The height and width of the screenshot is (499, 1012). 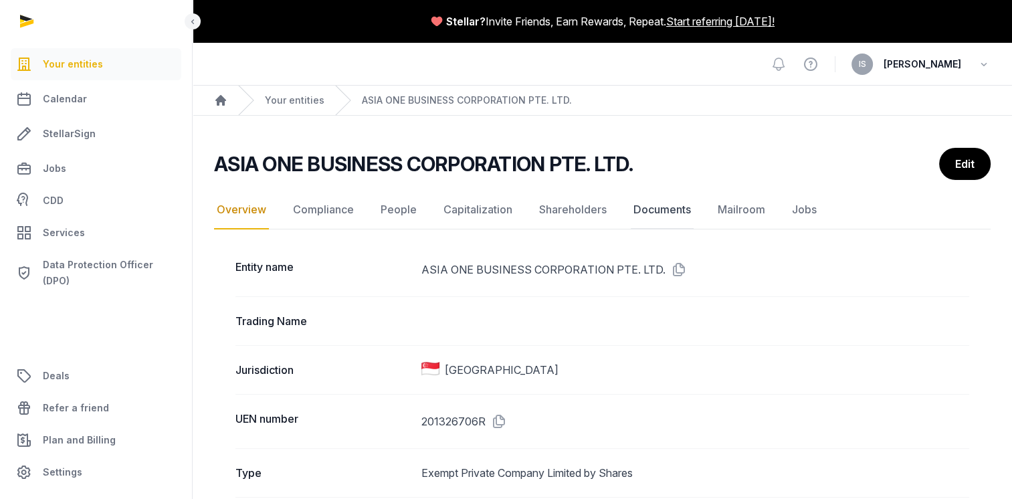 I want to click on dt: Type, so click(x=323, y=473).